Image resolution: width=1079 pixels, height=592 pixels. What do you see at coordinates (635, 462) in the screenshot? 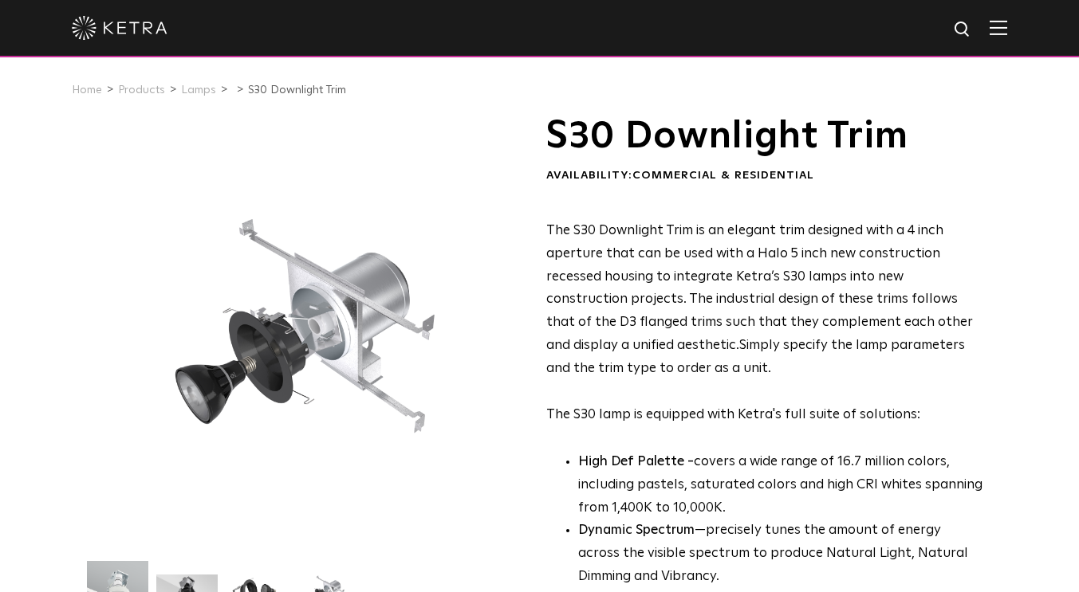
I see `strong: High Def Palette -` at bounding box center [635, 462].